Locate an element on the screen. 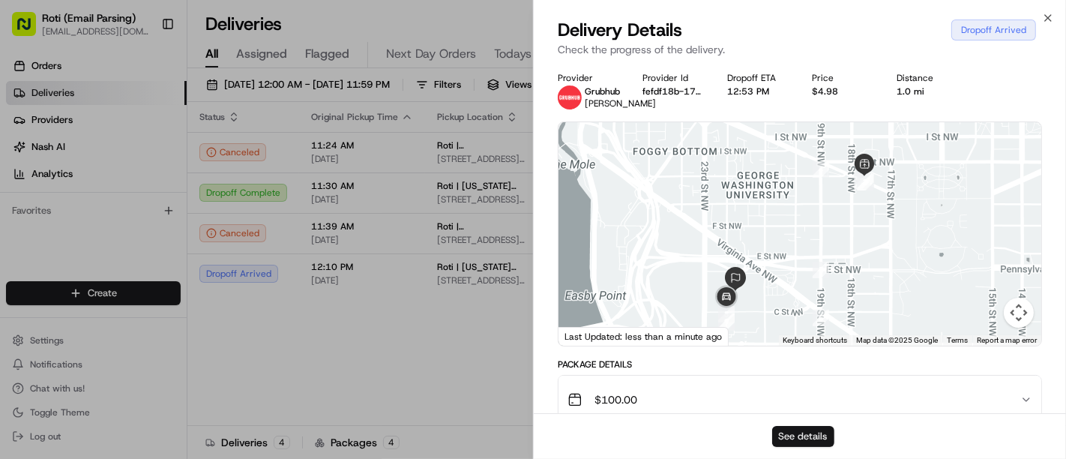 This screenshot has width=1066, height=459. div: We're available if you need us! is located at coordinates (120, 163).